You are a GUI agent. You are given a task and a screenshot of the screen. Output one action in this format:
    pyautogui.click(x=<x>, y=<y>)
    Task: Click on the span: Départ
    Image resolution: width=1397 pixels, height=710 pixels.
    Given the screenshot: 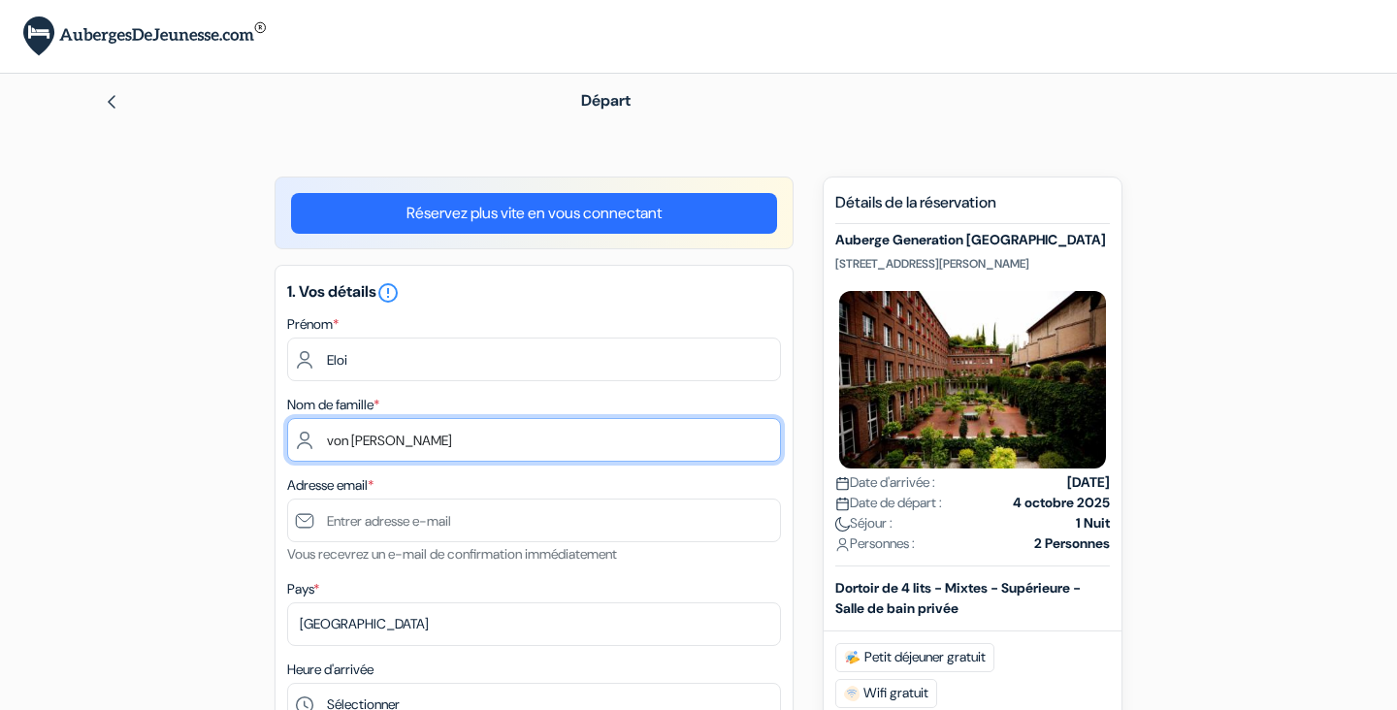 What is the action you would take?
    pyautogui.click(x=605, y=100)
    